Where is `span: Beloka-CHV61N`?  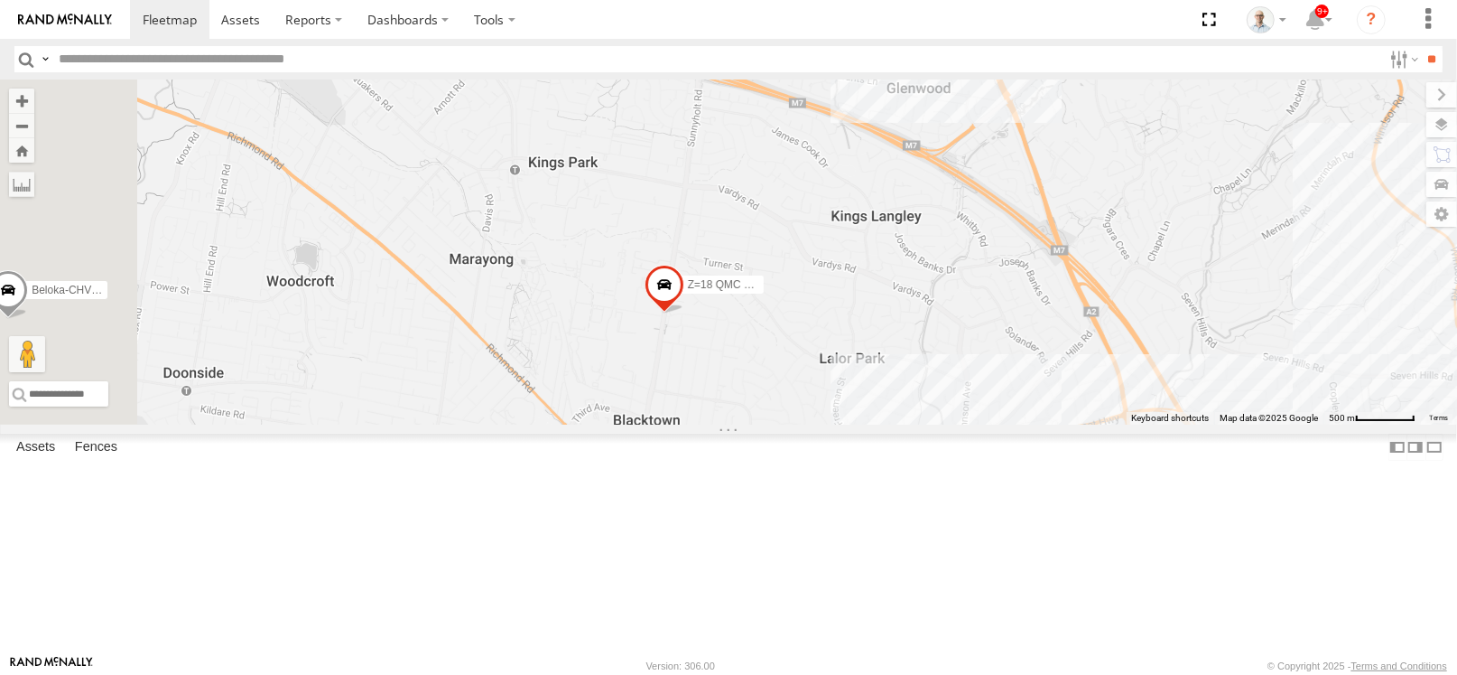
span: Beloka-CHV61N is located at coordinates (71, 290).